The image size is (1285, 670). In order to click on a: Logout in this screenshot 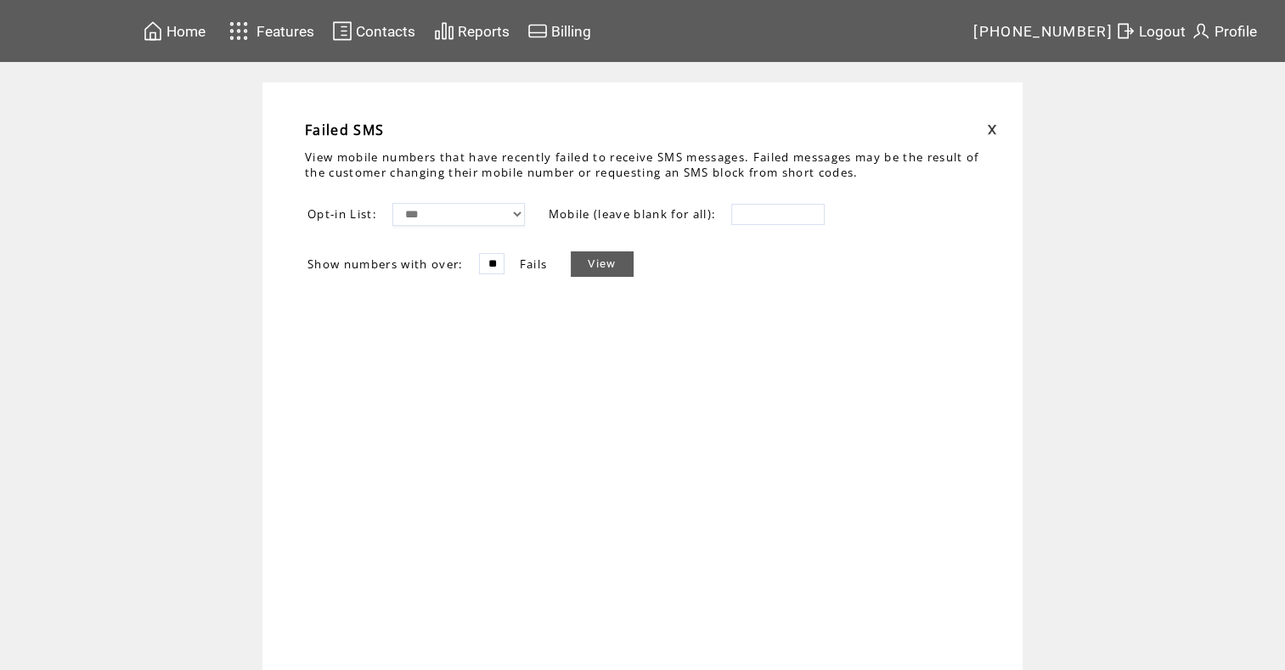, I will do `click(1150, 31)`.